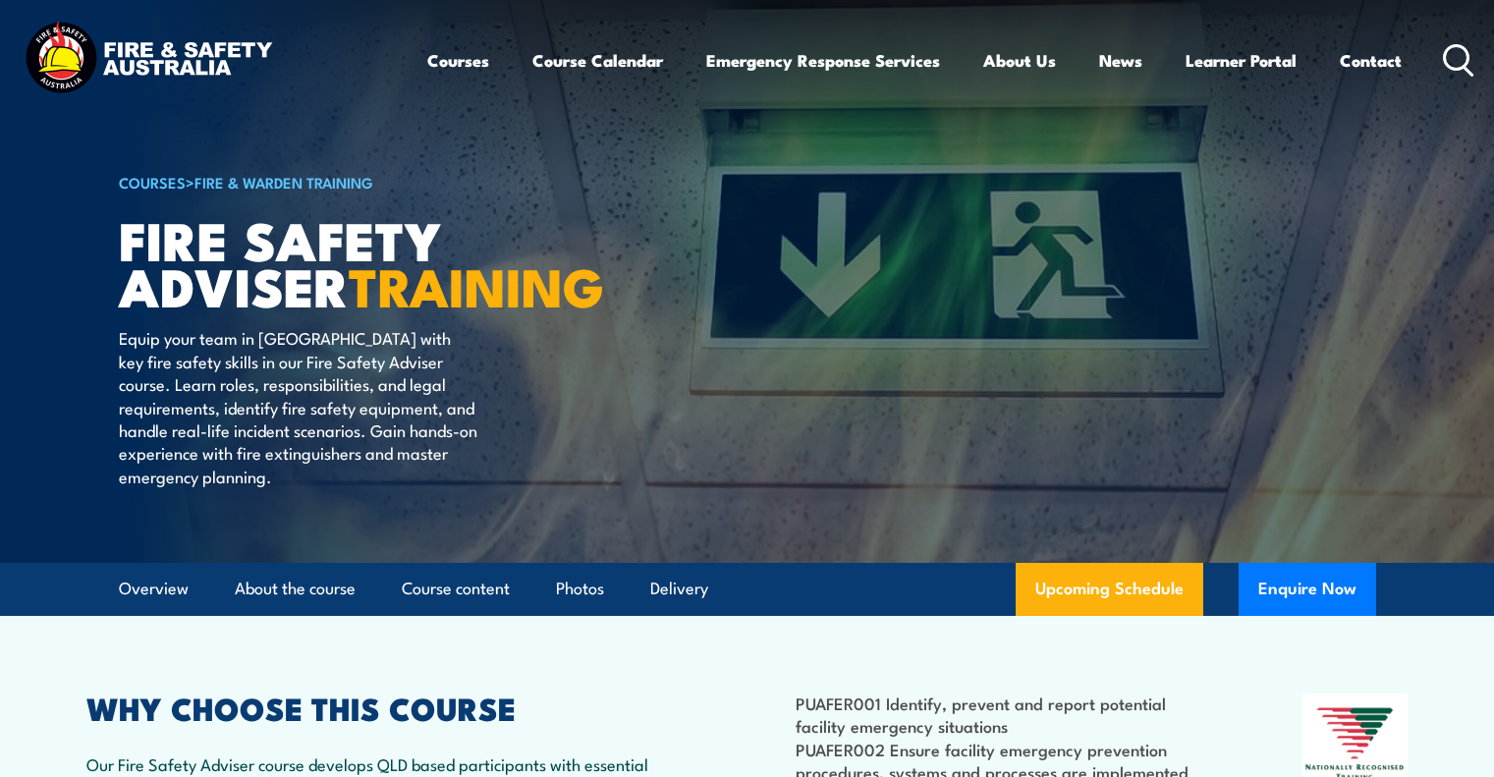 The height and width of the screenshot is (777, 1494). I want to click on a: Photos, so click(580, 588).